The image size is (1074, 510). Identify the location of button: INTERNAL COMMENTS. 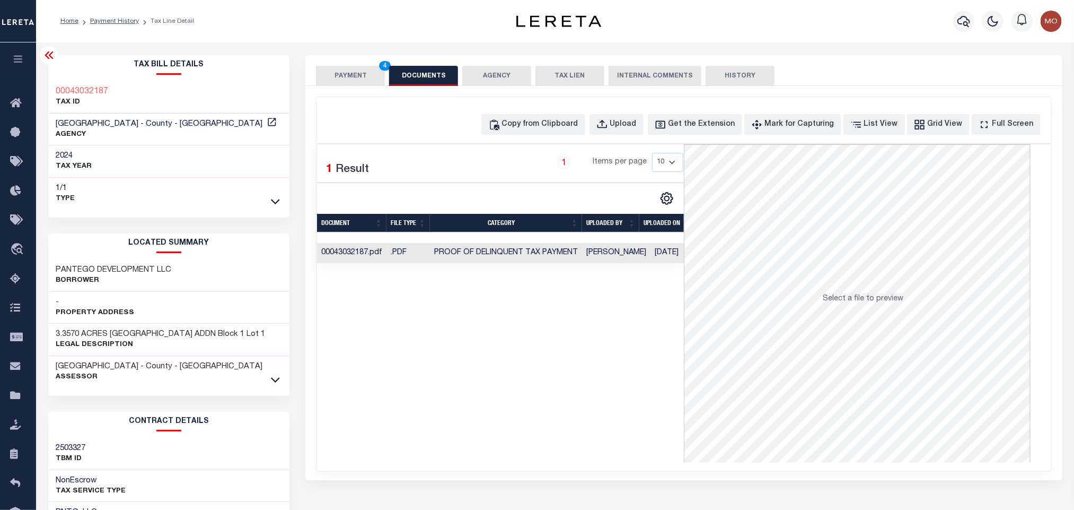
(655, 76).